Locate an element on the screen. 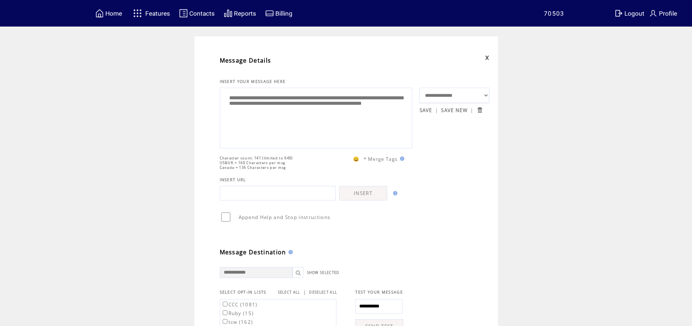 This screenshot has width=692, height=326. a: Home is located at coordinates (109, 13).